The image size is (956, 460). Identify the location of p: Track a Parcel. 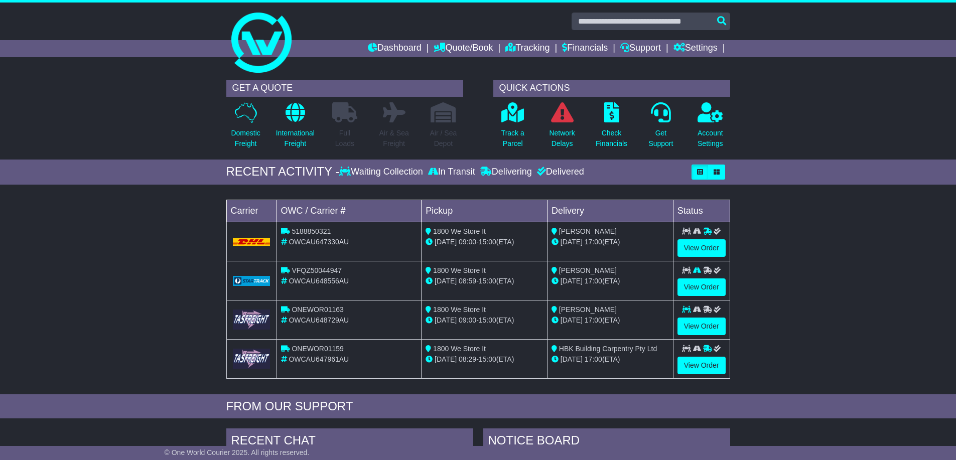
(513, 138).